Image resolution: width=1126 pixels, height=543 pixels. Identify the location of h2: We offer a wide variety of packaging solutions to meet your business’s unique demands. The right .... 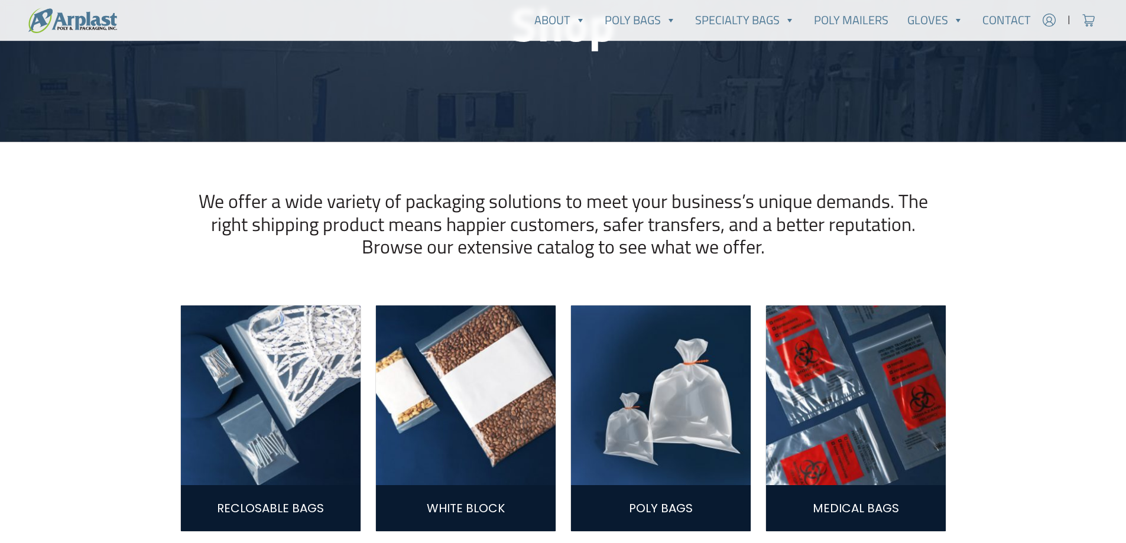
(563, 223).